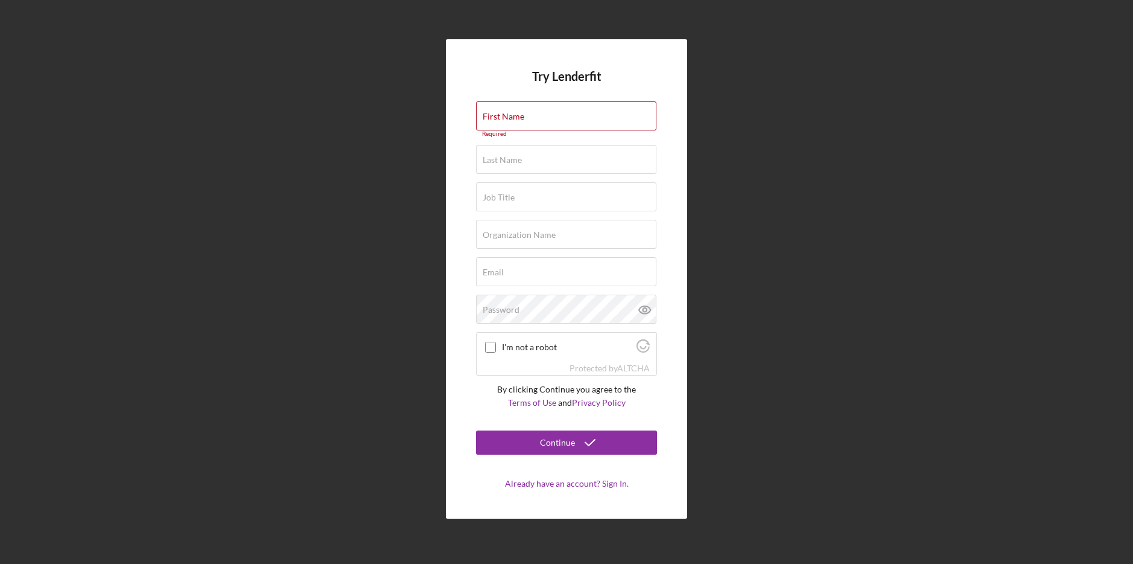 This screenshot has height=564, width=1133. I want to click on label: Job Title, so click(498, 197).